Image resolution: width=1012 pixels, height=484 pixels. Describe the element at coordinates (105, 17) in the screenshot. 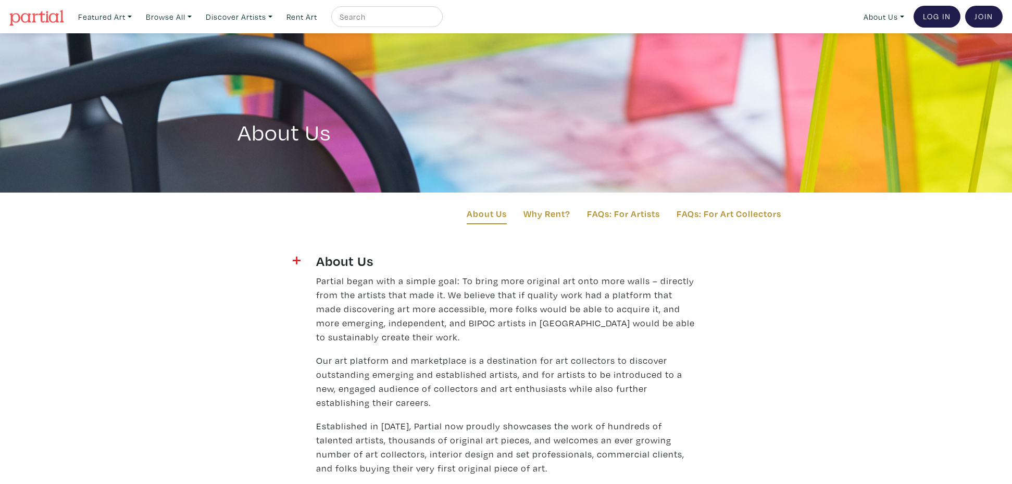

I see `a: Featured Art` at that location.